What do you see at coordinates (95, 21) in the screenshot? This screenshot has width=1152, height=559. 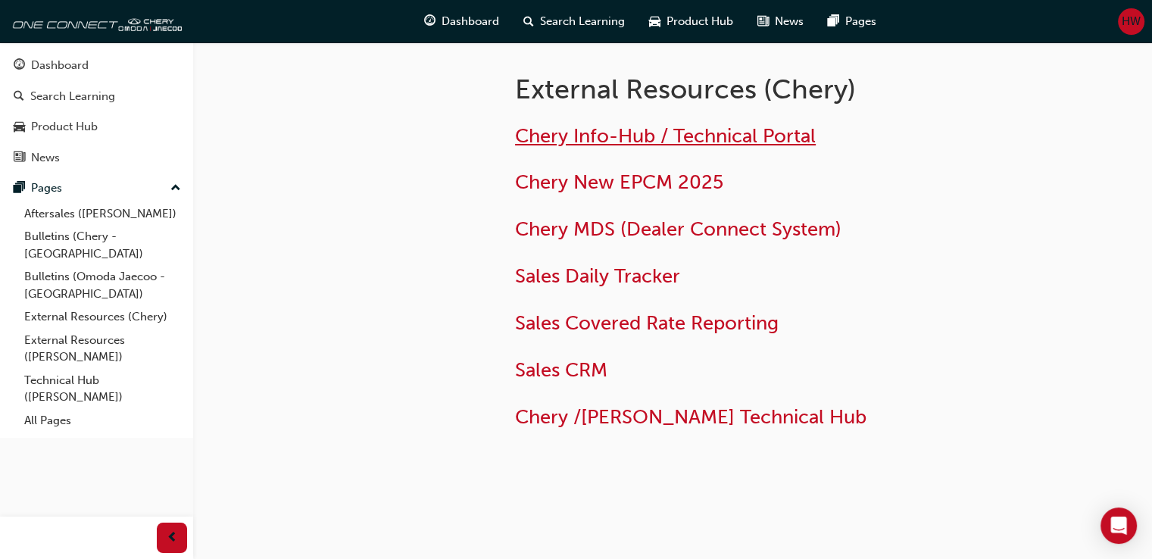 I see `a: oneconnect` at bounding box center [95, 21].